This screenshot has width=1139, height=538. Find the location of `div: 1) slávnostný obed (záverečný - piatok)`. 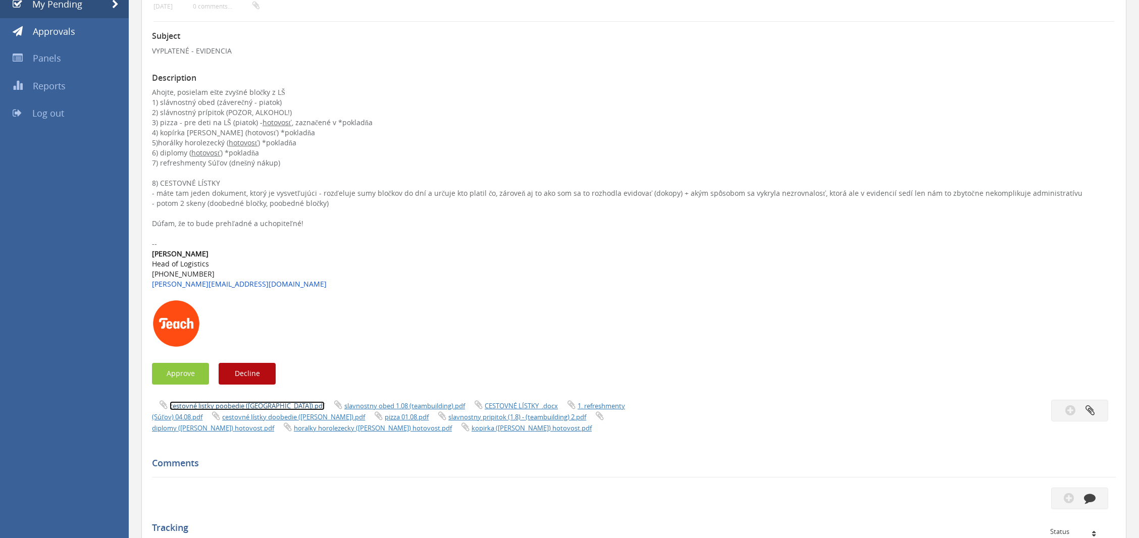

div: 1) slávnostný obed (záverečný - piatok) is located at coordinates (634, 103).